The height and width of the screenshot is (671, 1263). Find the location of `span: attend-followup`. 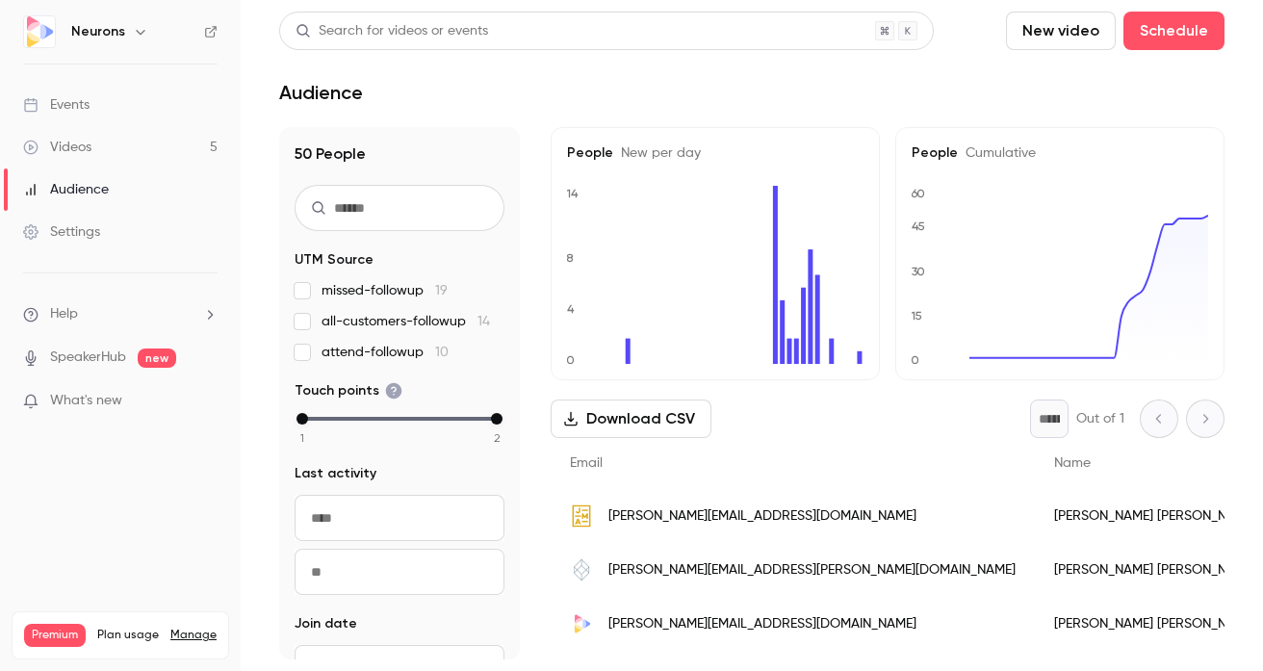

span: attend-followup is located at coordinates (385, 352).